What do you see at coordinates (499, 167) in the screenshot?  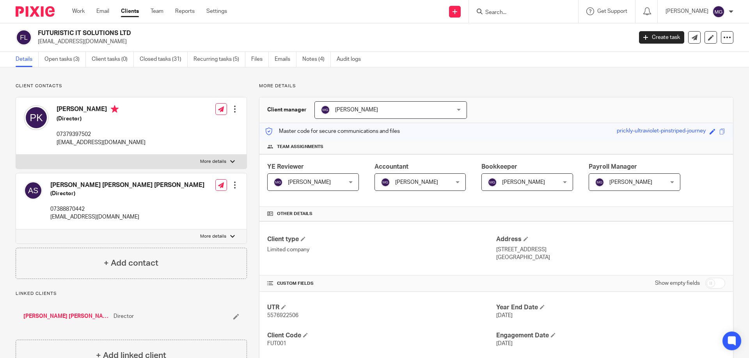 I see `span: Bookkeeper` at bounding box center [499, 167].